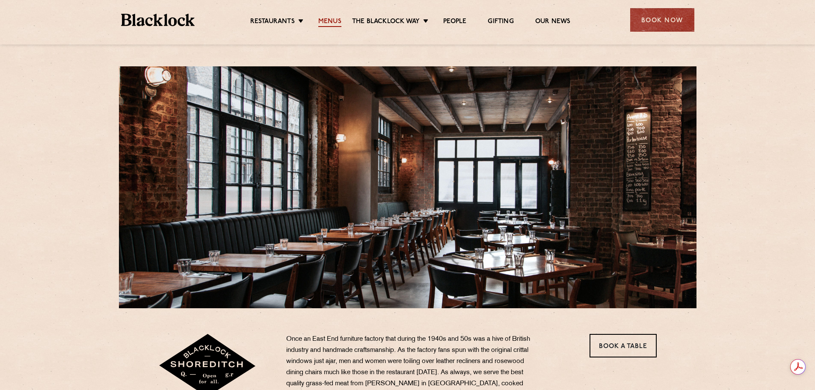 This screenshot has height=390, width=815. What do you see at coordinates (158, 20) in the screenshot?
I see `img: BL_Textured_Logo-footer-cropped.svg` at bounding box center [158, 20].